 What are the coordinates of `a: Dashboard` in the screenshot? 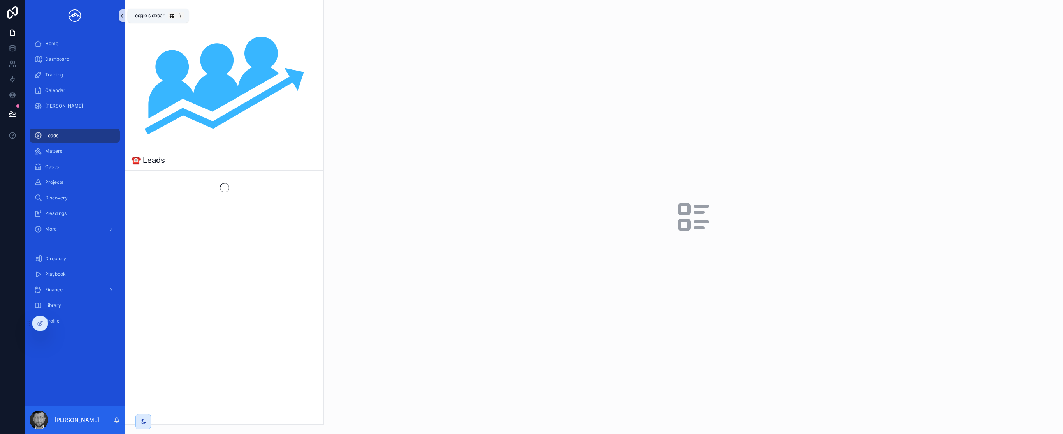 It's located at (75, 59).